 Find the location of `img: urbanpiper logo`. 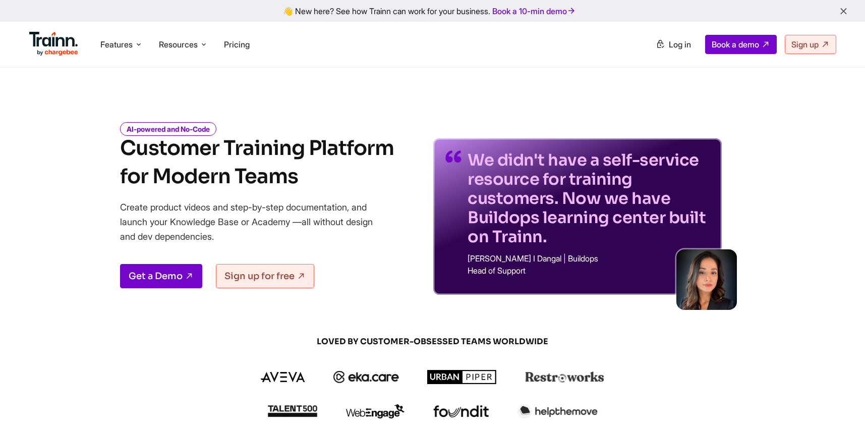

img: urbanpiper logo is located at coordinates (462, 377).